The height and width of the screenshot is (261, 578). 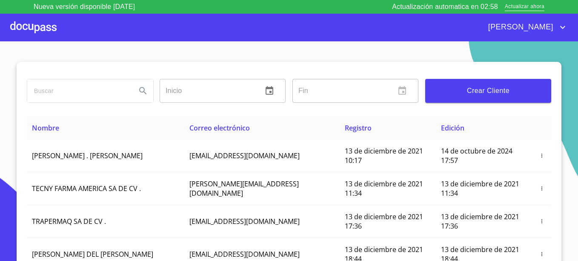 What do you see at coordinates (220, 128) in the screenshot?
I see `span: Correo electrónico` at bounding box center [220, 128].